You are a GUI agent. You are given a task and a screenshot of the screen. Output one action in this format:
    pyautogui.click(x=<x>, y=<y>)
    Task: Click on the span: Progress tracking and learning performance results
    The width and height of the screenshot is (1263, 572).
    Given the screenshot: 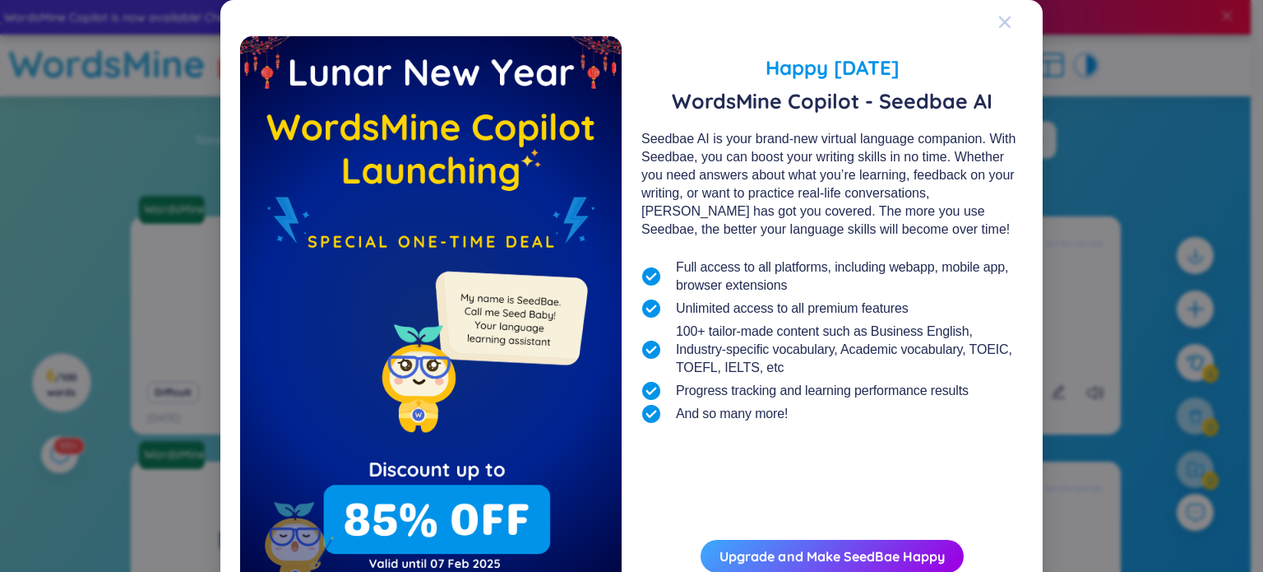 What is the action you would take?
    pyautogui.click(x=822, y=391)
    